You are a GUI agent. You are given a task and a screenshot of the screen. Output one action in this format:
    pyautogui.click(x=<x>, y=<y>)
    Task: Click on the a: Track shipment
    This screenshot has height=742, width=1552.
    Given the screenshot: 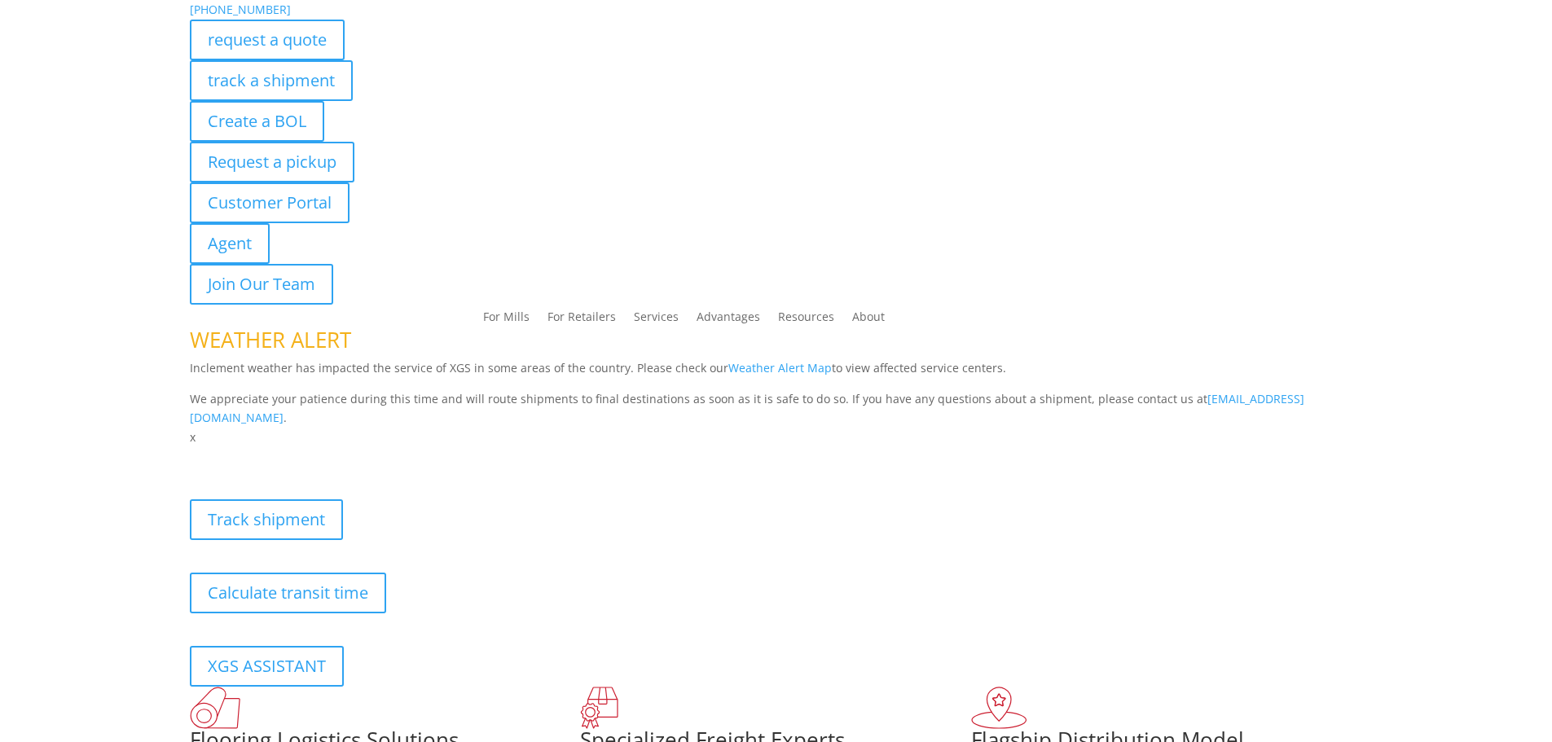 What is the action you would take?
    pyautogui.click(x=266, y=520)
    